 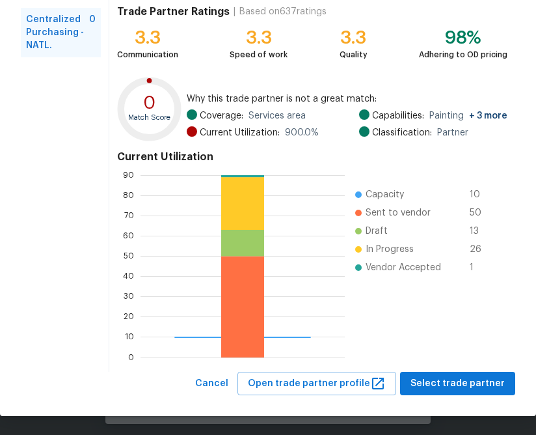 I want to click on button: Select trade partner, so click(x=458, y=383).